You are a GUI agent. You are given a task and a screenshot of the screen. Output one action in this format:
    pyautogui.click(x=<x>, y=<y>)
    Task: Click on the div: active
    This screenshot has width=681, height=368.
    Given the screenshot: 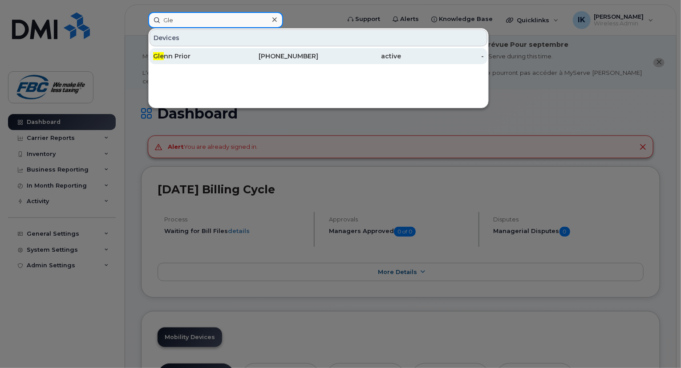 What is the action you would take?
    pyautogui.click(x=360, y=56)
    